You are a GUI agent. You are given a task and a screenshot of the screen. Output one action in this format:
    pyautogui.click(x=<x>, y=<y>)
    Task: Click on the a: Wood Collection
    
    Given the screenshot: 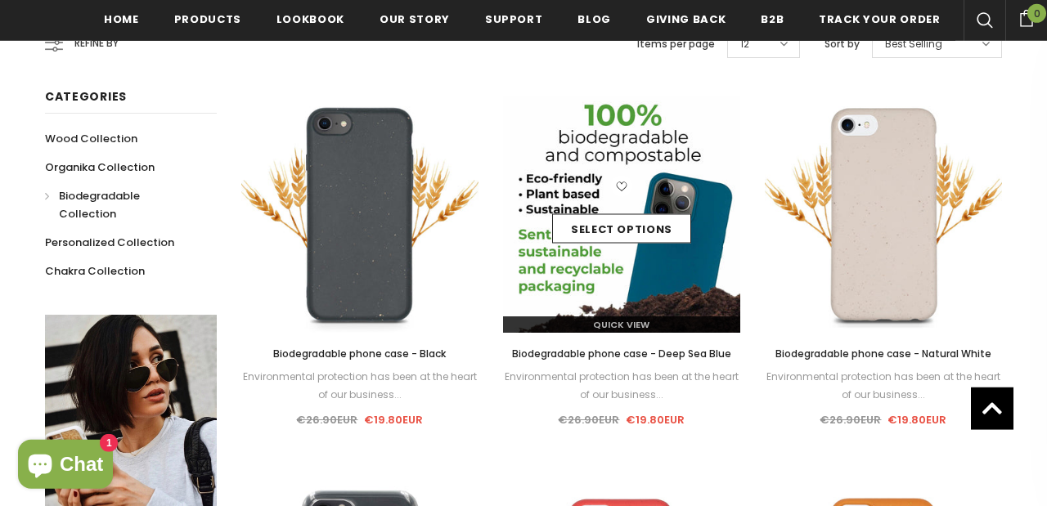 What is the action you would take?
    pyautogui.click(x=91, y=138)
    